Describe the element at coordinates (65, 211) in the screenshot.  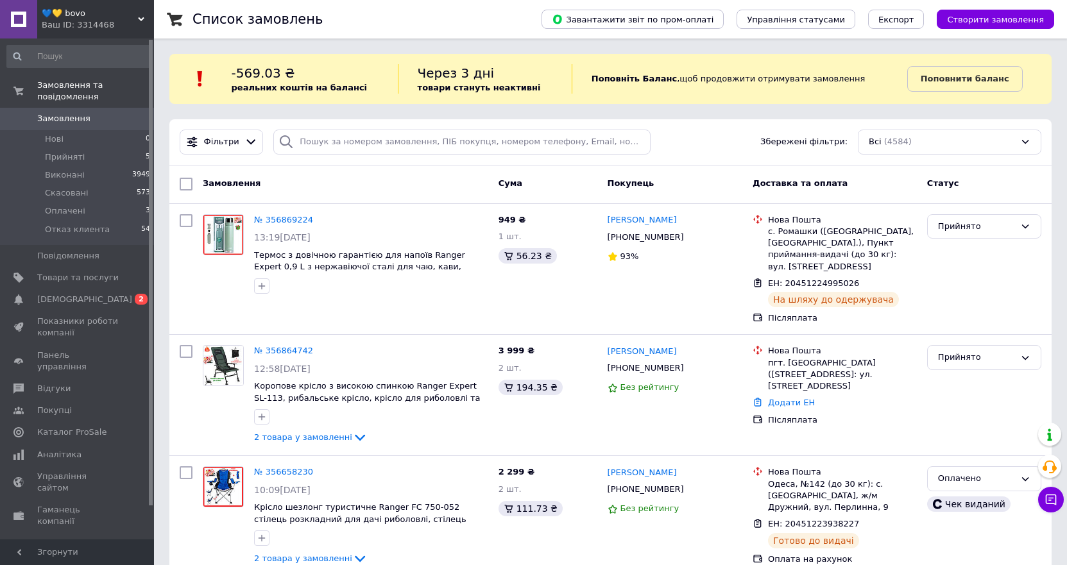
I see `span: Оплачені` at that location.